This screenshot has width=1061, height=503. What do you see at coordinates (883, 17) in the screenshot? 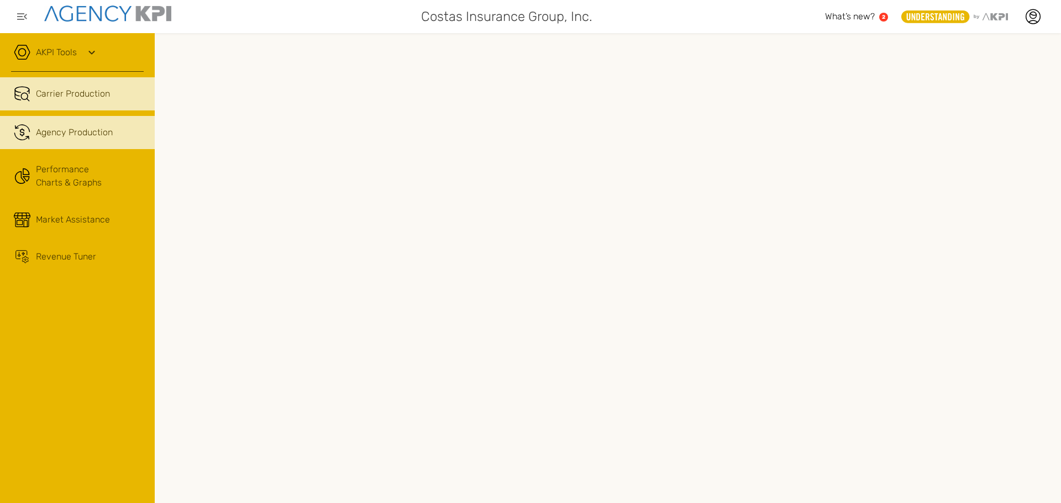
I see `a: 2` at bounding box center [883, 17].